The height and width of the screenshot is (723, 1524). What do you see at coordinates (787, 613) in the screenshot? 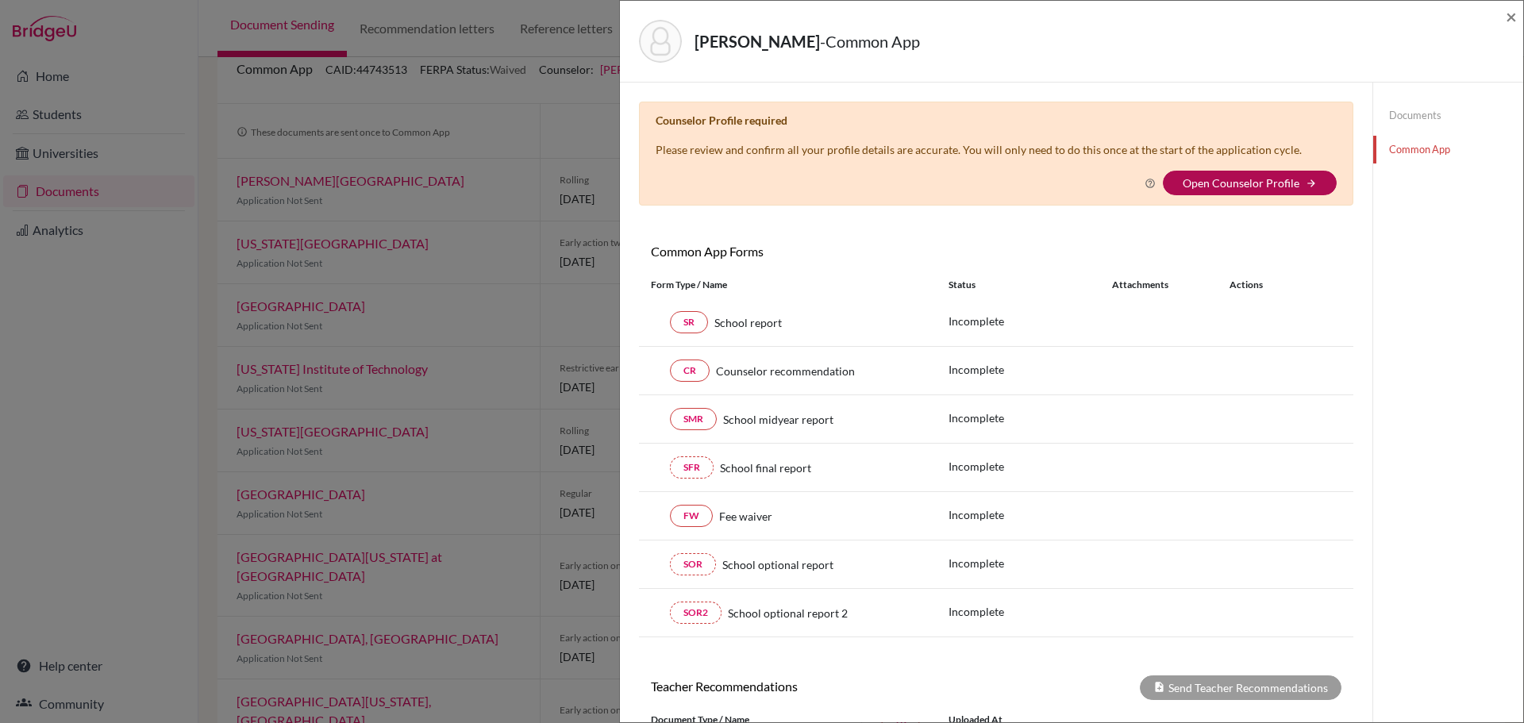
I see `span: School optional report 2` at bounding box center [787, 613].